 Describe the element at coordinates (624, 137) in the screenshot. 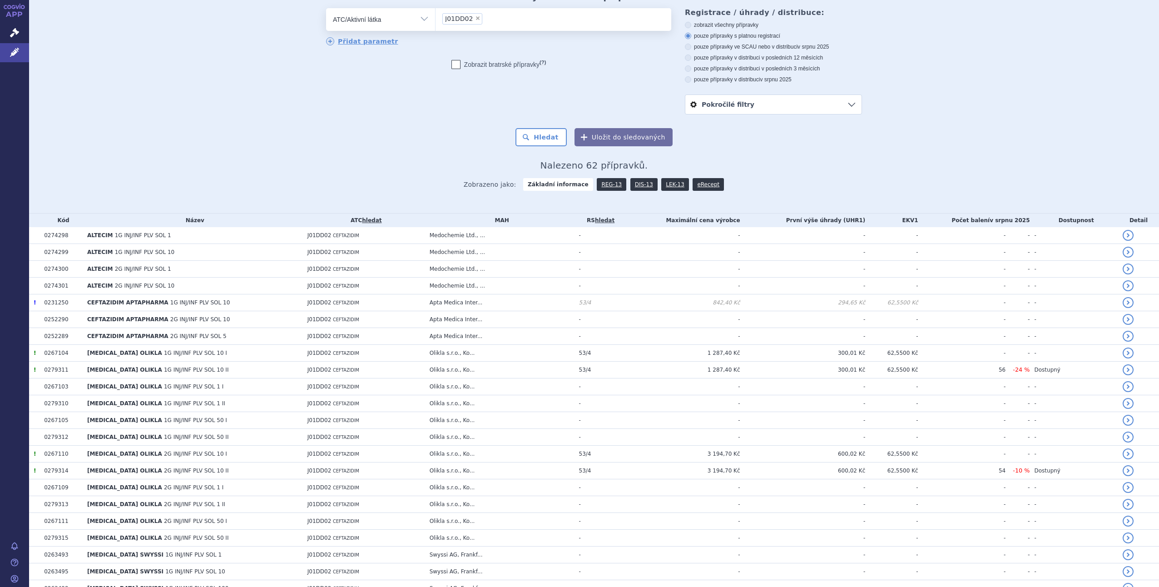

I see `button: Uložit do sledovaných` at that location.